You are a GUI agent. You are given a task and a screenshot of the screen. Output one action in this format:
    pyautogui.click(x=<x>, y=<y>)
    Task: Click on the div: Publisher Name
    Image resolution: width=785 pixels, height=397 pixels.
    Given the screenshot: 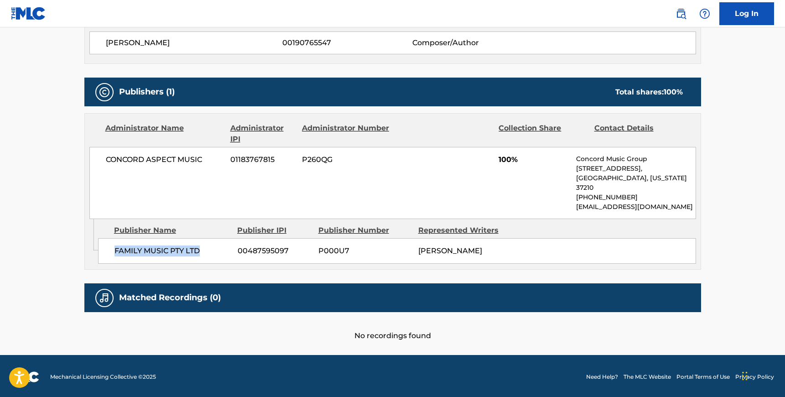 What is the action you would take?
    pyautogui.click(x=172, y=230)
    